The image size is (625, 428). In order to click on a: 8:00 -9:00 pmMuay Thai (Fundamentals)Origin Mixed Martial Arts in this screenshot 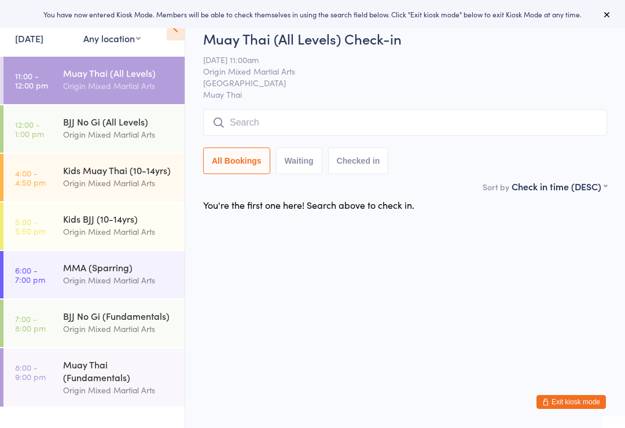, I will do `click(94, 377)`.